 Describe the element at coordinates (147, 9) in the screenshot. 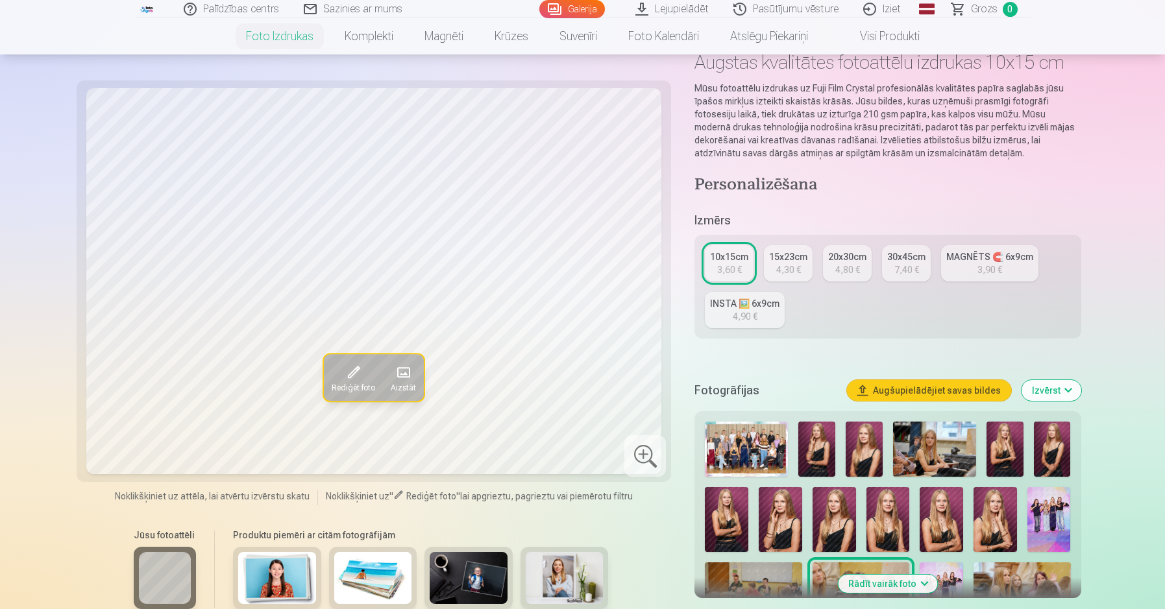

I see `img: /fa1` at that location.